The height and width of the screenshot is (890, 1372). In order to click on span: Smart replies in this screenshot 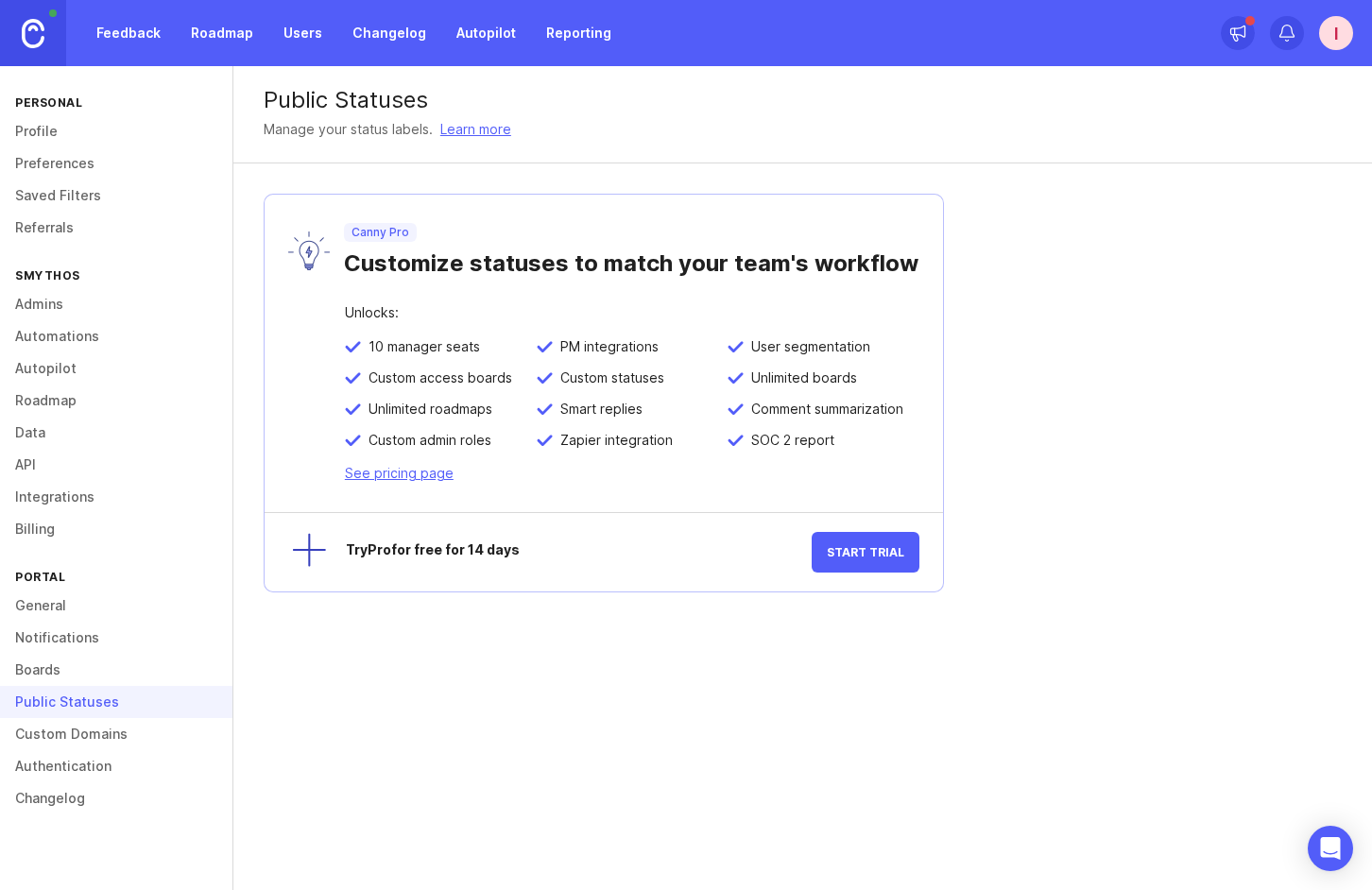, I will do `click(597, 409)`.